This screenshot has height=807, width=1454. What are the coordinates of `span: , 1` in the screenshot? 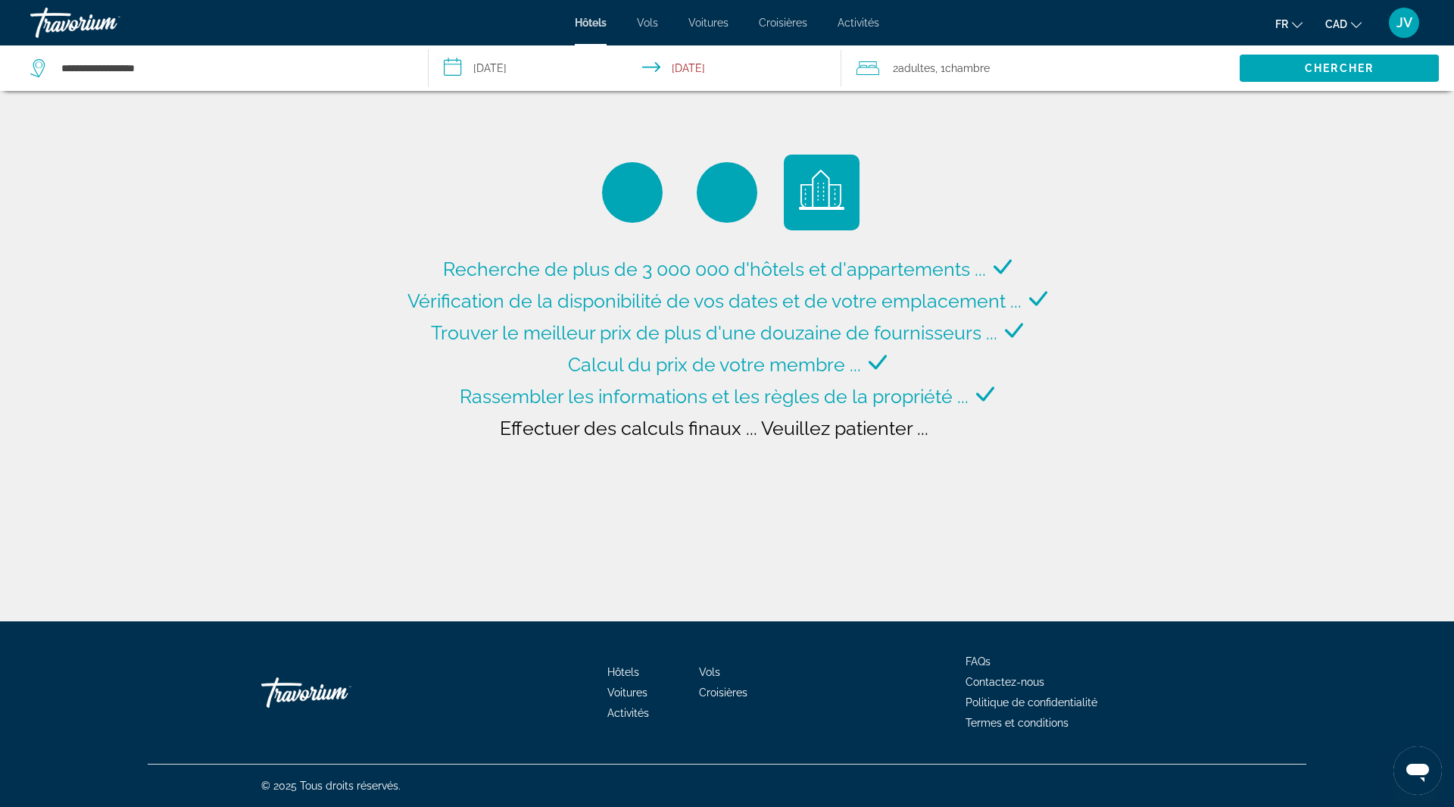 It's located at (963, 68).